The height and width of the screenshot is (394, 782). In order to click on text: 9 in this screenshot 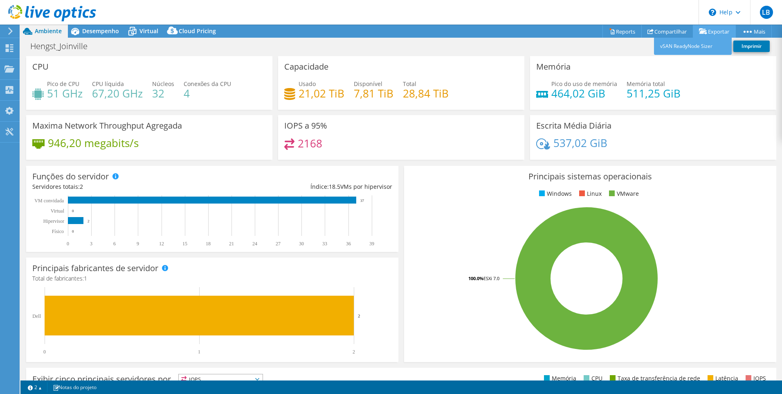, I will do `click(138, 243)`.